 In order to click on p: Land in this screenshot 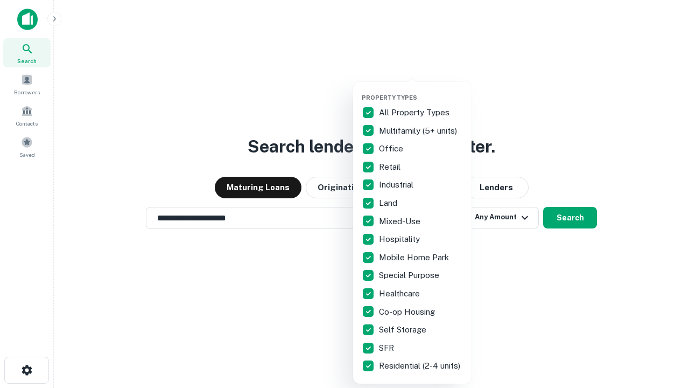, I will do `click(389, 203)`.